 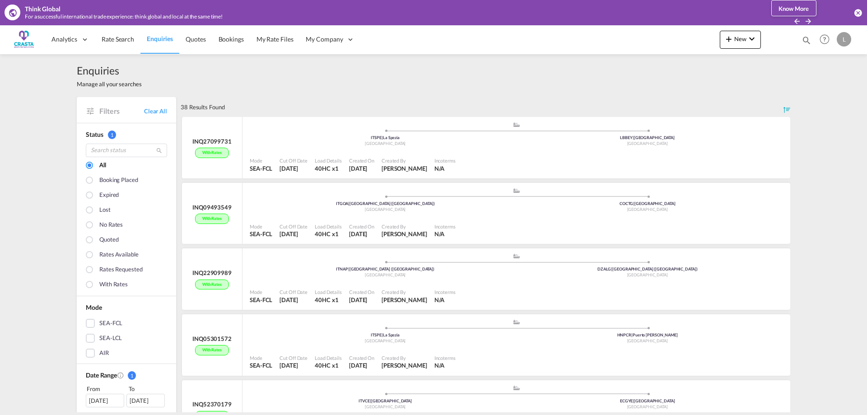 What do you see at coordinates (195, 39) in the screenshot?
I see `a: Quotes` at bounding box center [195, 39].